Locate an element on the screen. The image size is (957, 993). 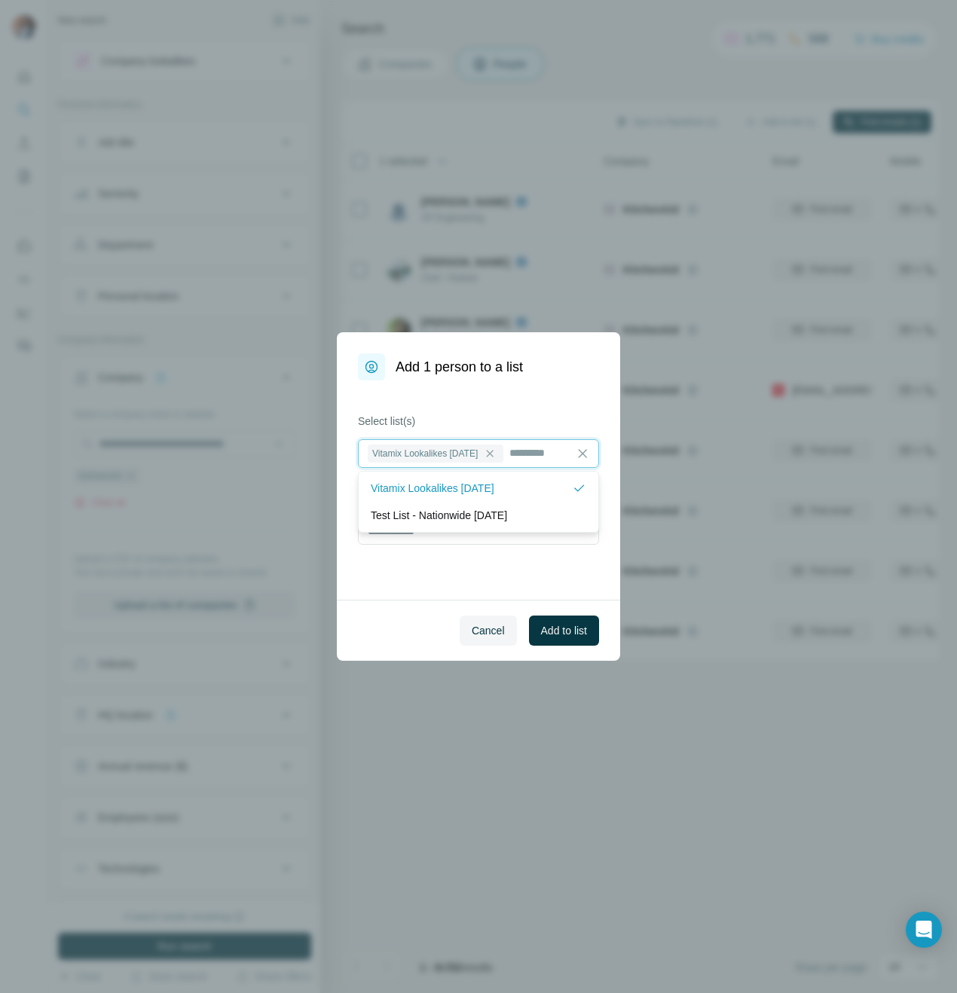
h1: Add 1 person to a list is located at coordinates (459, 367).